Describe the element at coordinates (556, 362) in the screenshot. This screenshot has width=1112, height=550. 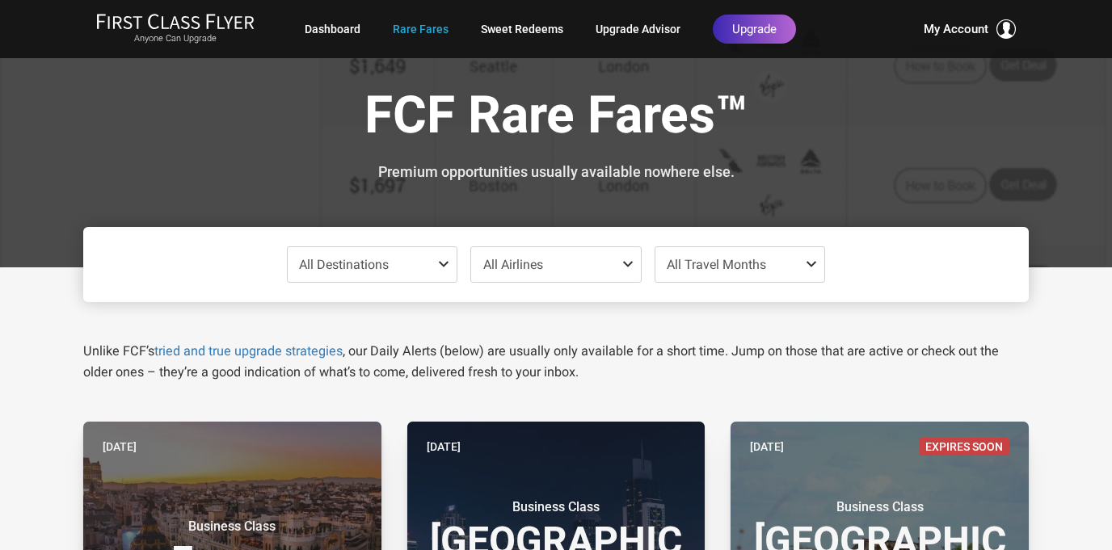
I see `p: Unlike FCF’s , our Daily Alerts (below) are usually only available for a short time. Jump on thos...` at that location.